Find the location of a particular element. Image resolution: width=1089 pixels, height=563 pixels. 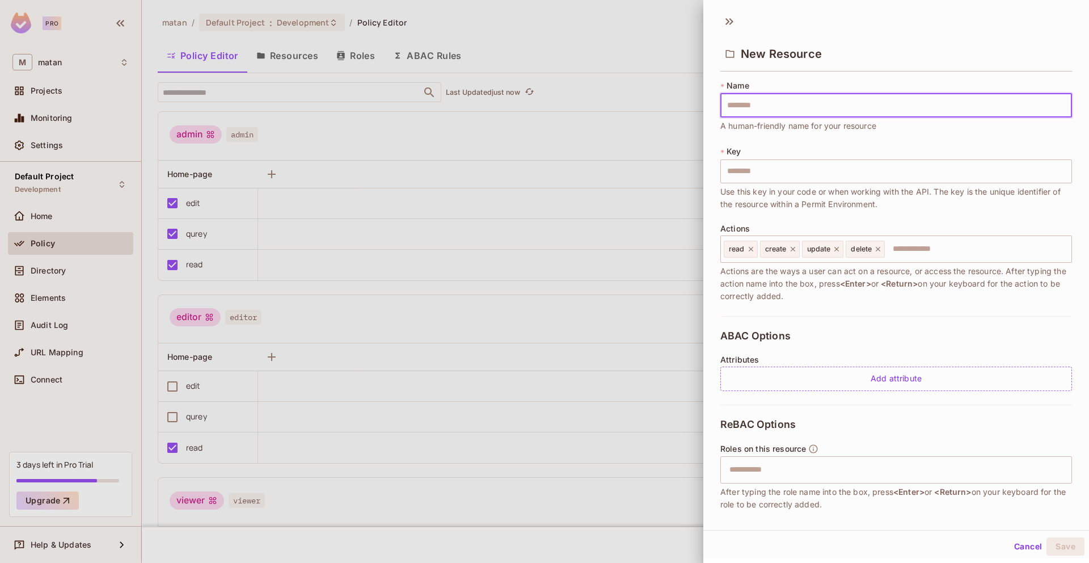

span: ReBAC Options is located at coordinates (758, 424).